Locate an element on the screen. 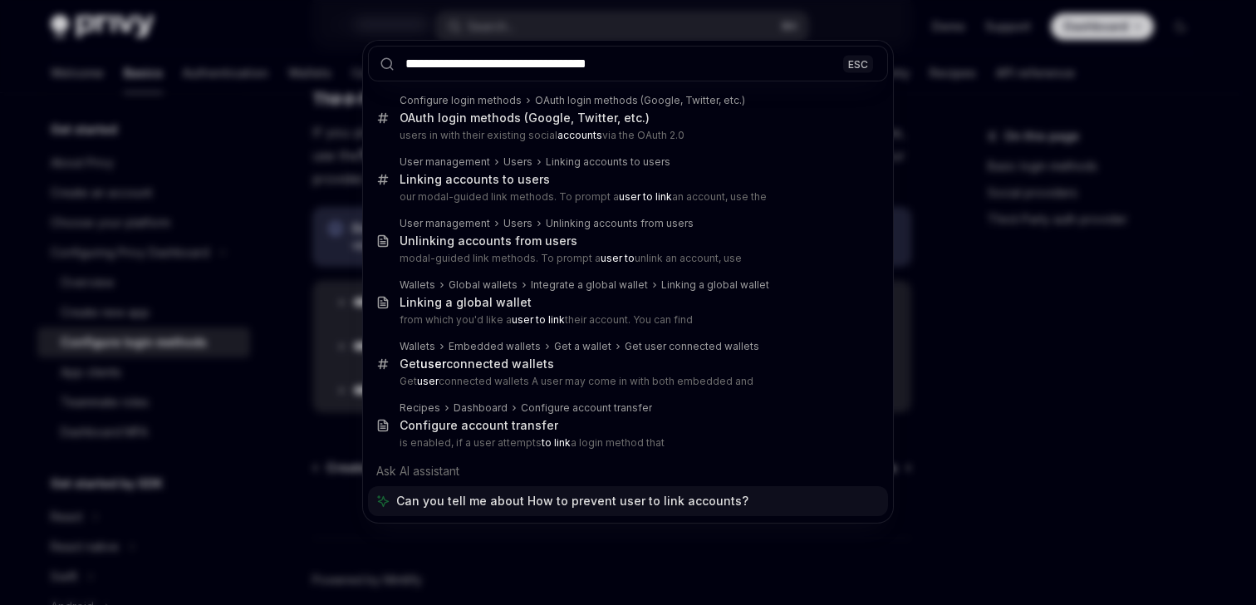 The height and width of the screenshot is (605, 1256). div: Ask AI assistant is located at coordinates (628, 471).